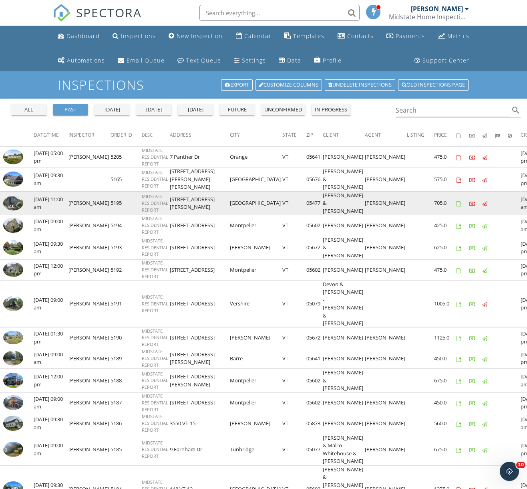 The image size is (527, 489). What do you see at coordinates (81, 61) in the screenshot?
I see `a: Automations (Basic)` at bounding box center [81, 61].